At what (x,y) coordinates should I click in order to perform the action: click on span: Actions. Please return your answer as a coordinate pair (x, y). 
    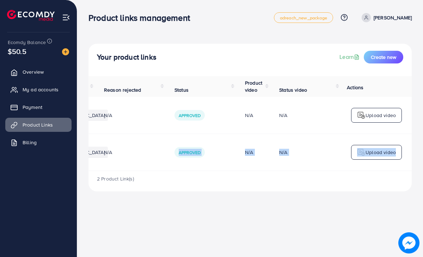
    Looking at the image, I should click on (355, 87).